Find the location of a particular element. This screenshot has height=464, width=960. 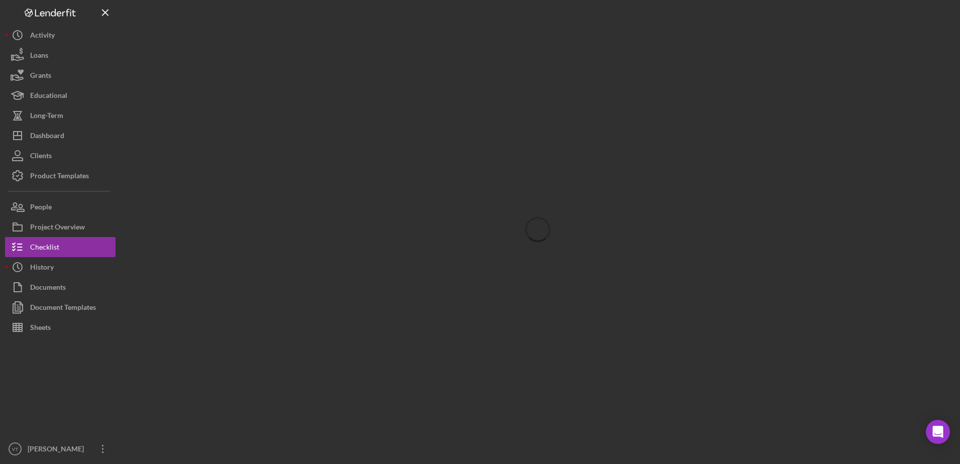

div: Open Intercom Messenger is located at coordinates (938, 432).